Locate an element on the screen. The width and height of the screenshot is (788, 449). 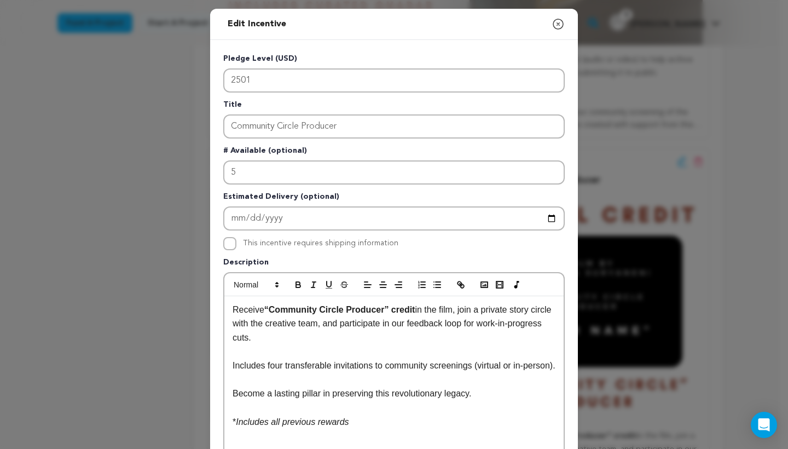
p: Pledge Level (USD) is located at coordinates (394, 61).